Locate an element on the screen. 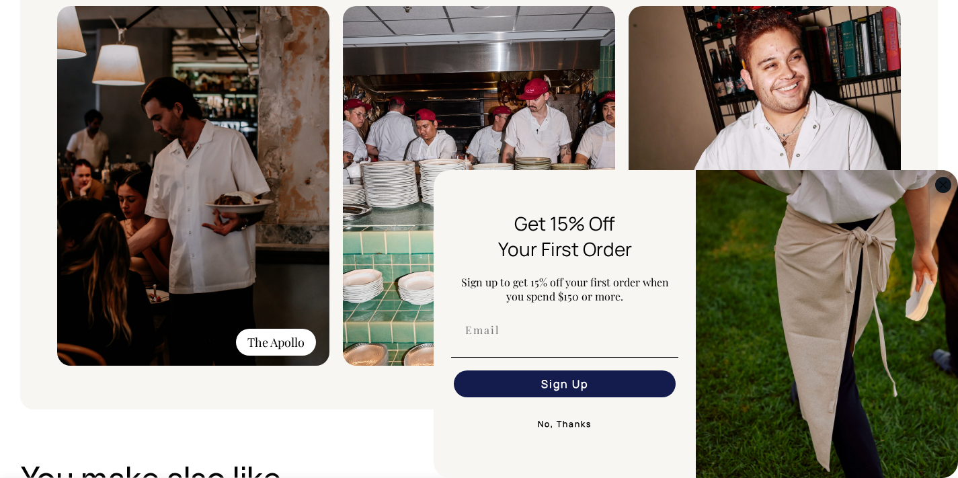 This screenshot has width=958, height=478. img: AB5I8998_NikkiTo.jpg is located at coordinates (193, 186).